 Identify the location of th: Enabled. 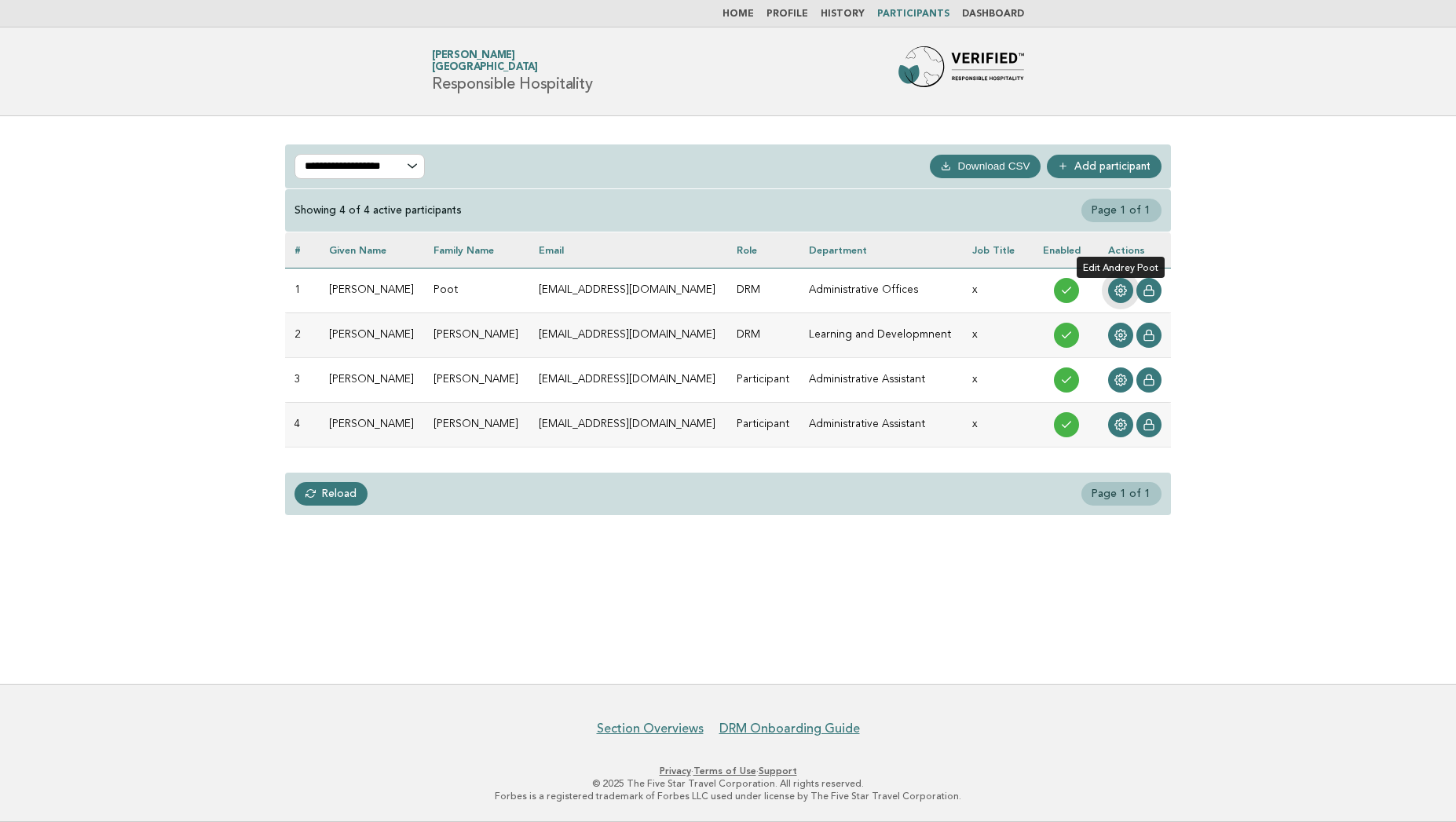
(1066, 250).